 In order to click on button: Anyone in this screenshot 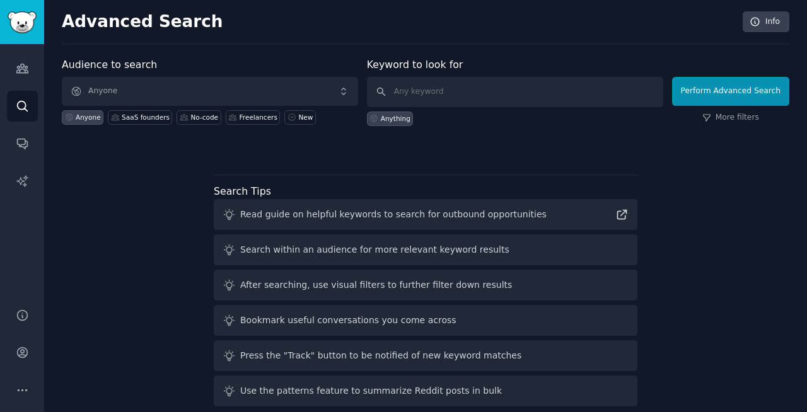, I will do `click(210, 91)`.